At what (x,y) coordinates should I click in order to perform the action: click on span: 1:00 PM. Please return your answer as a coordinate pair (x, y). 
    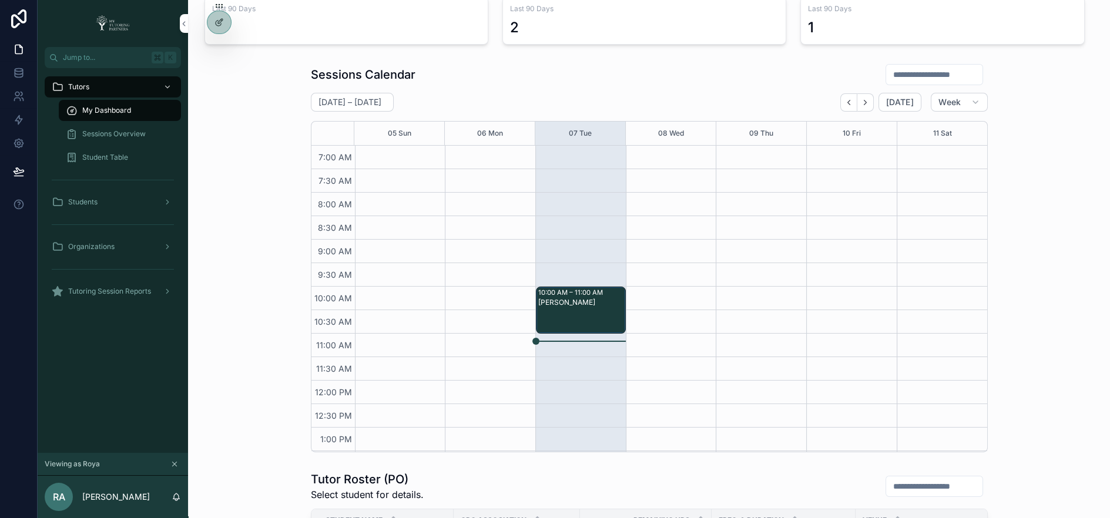
    Looking at the image, I should click on (336, 439).